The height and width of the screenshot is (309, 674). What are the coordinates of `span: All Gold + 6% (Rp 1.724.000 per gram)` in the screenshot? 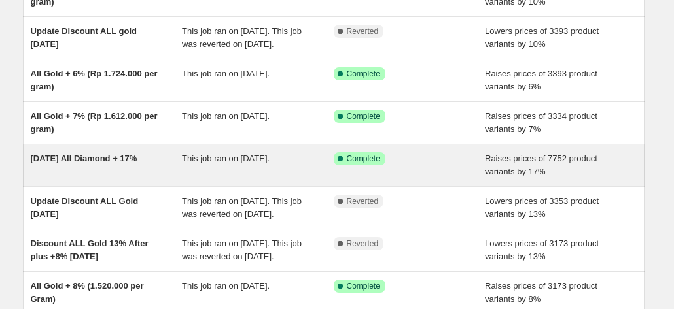 It's located at (94, 80).